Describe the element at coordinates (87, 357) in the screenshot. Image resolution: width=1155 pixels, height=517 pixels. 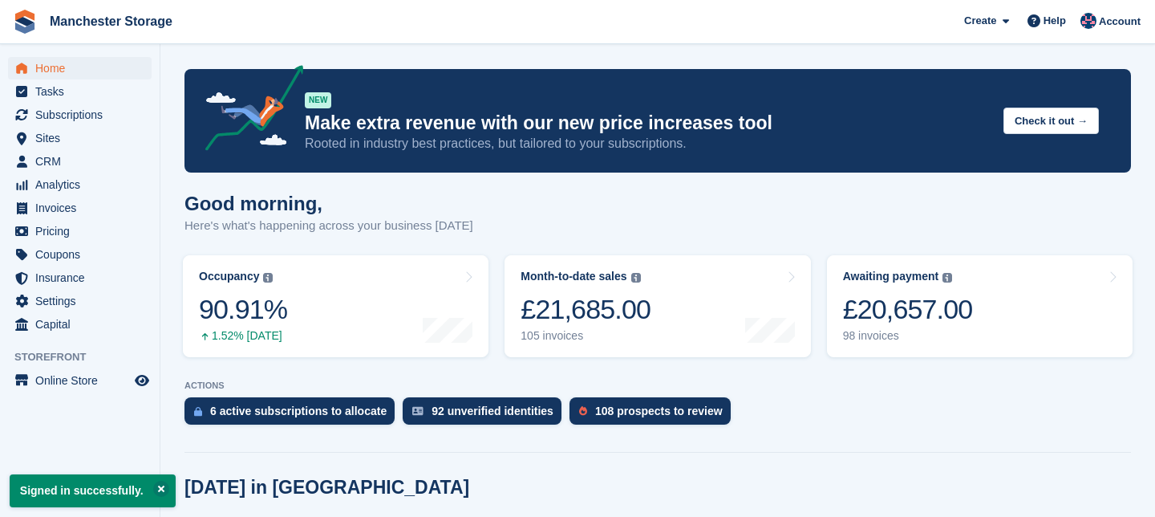
I see `span: Storefront` at that location.